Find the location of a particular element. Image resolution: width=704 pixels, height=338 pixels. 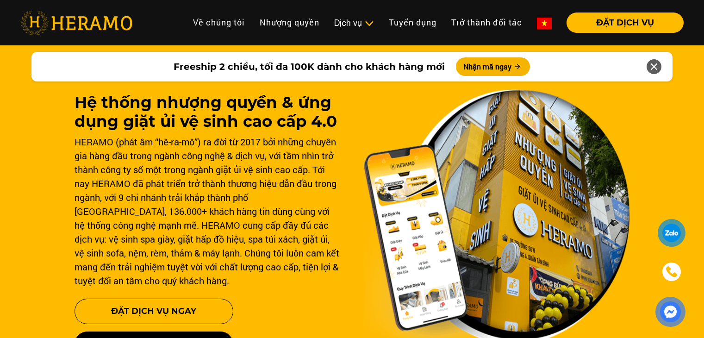

a: Tuyển dụng is located at coordinates (412, 22).